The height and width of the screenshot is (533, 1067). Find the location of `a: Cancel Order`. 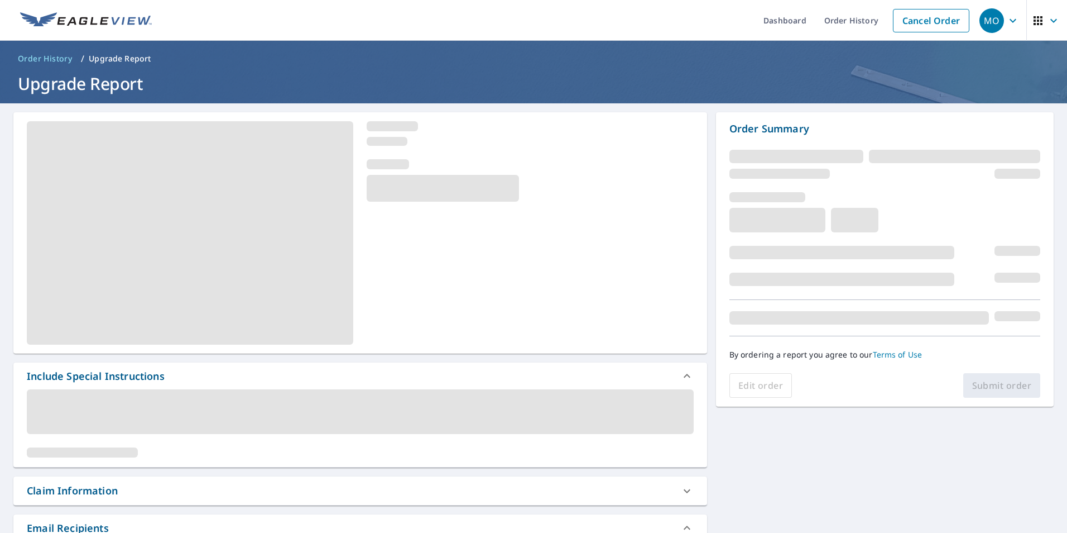

a: Cancel Order is located at coordinates (931, 21).